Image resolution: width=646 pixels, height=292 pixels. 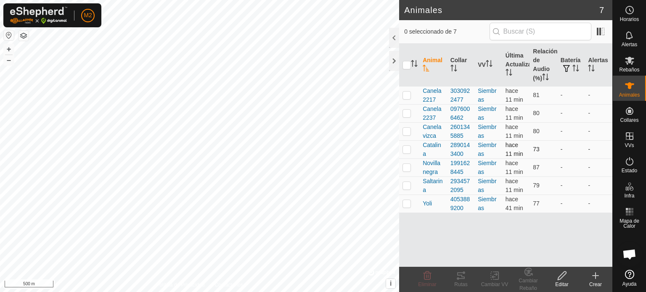 I want to click on span: Infra, so click(x=629, y=196).